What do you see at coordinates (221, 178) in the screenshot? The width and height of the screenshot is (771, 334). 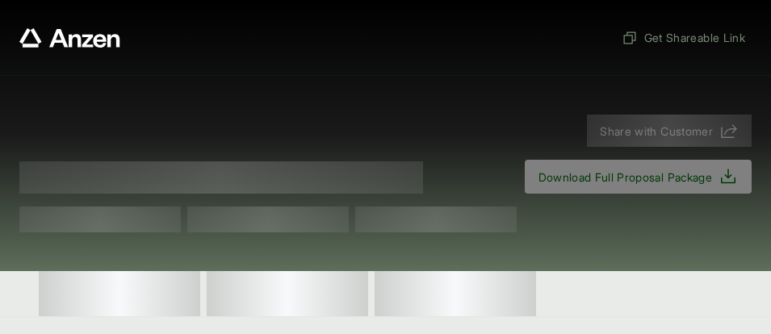 I see `span: Proposal for` at bounding box center [221, 178].